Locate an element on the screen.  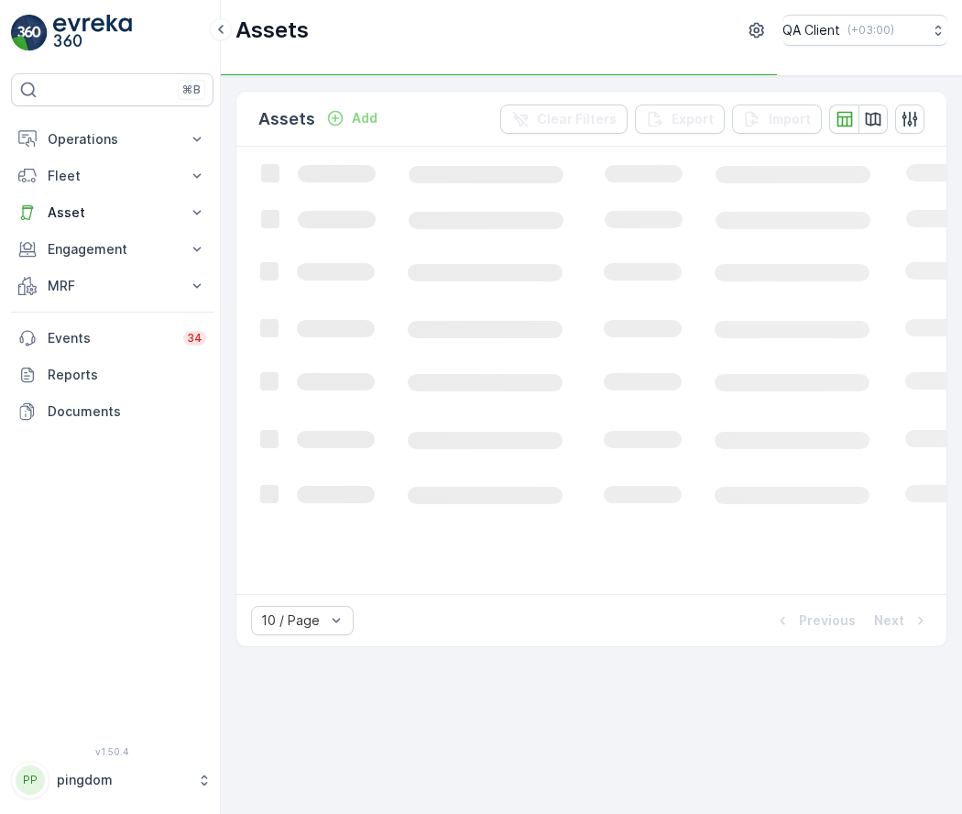
img: logo_light-DOdMpM7g.png is located at coordinates (93, 33).